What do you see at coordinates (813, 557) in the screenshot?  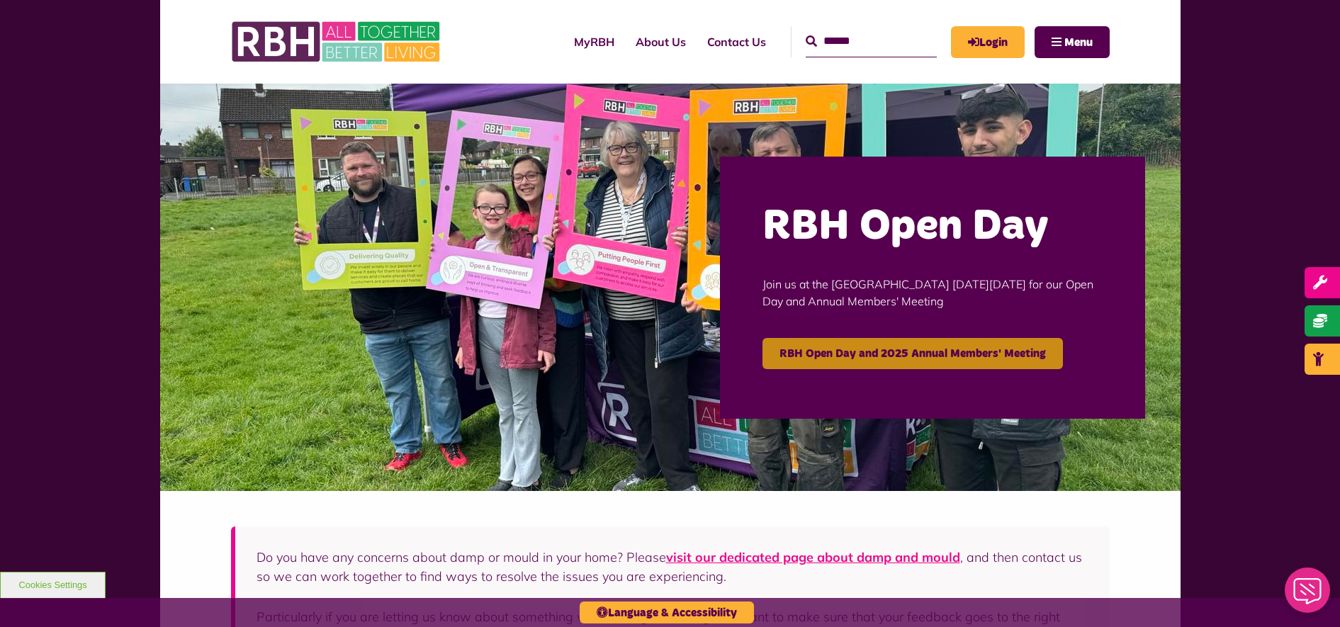 I see `a: visit our dedicated page about damp and mould` at bounding box center [813, 557].